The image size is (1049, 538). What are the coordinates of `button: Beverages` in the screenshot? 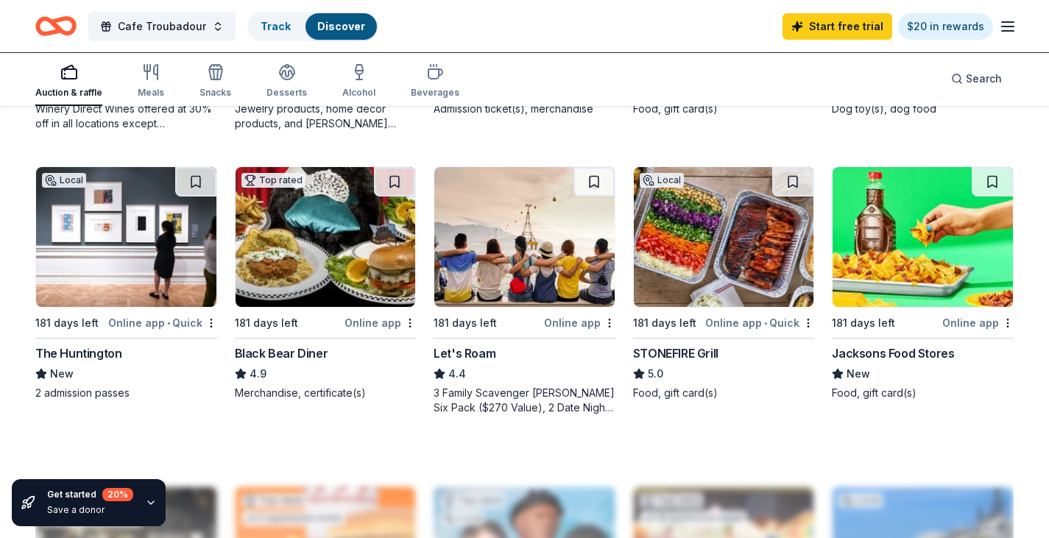 It's located at (435, 82).